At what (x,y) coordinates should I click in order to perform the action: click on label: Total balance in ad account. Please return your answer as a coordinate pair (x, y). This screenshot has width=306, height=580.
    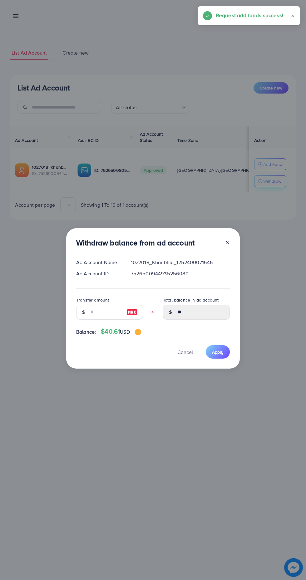
    Looking at the image, I should click on (191, 300).